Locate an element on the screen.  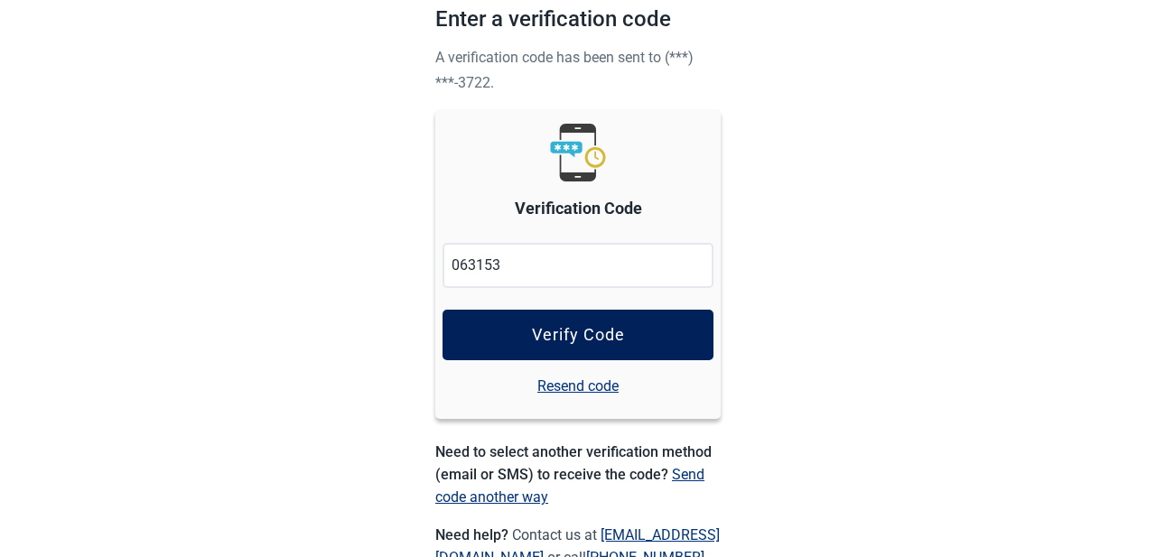
span: Need to select another verification method (email or SMS) to receive the code? is located at coordinates (573, 463).